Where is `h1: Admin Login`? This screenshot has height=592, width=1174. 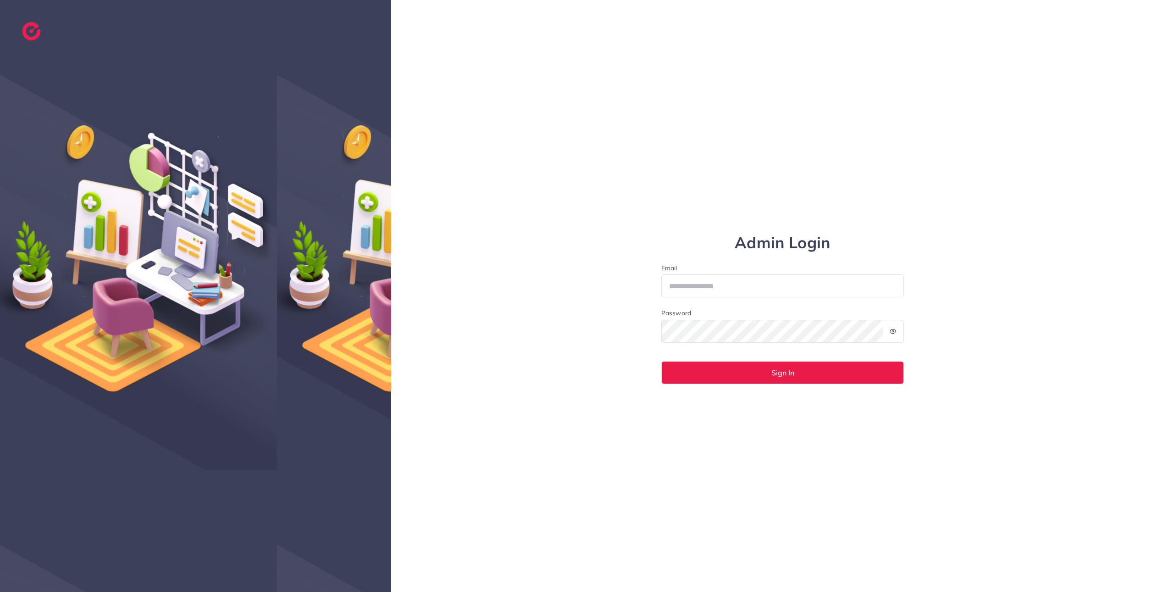
h1: Admin Login is located at coordinates (783, 243).